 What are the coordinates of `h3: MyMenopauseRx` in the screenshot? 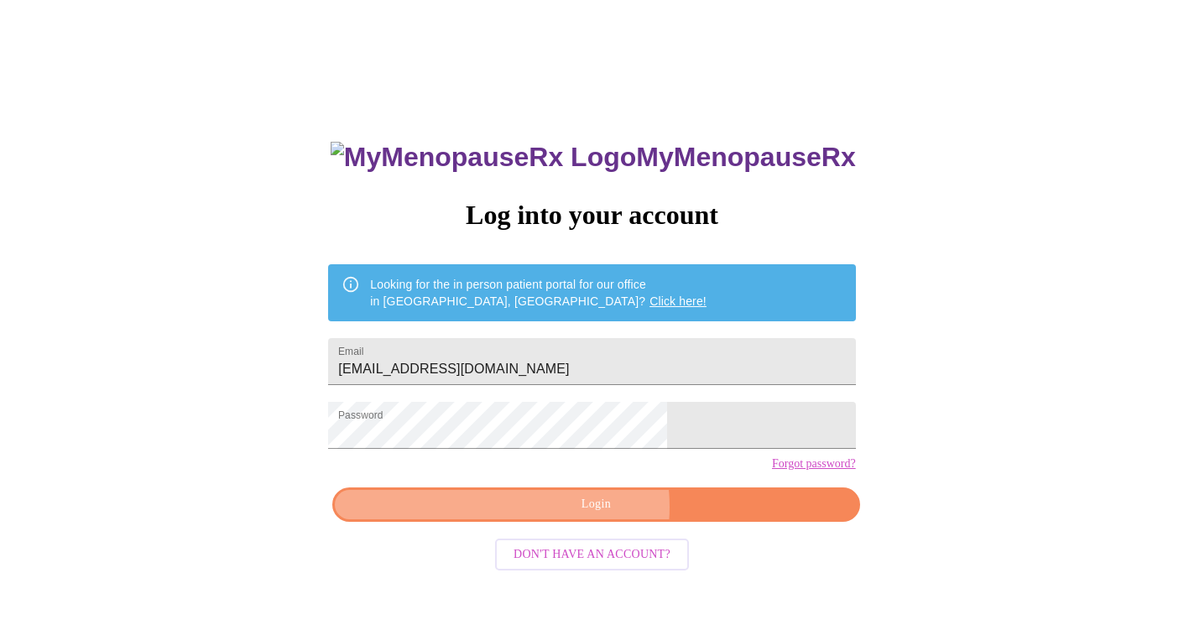 It's located at (593, 157).